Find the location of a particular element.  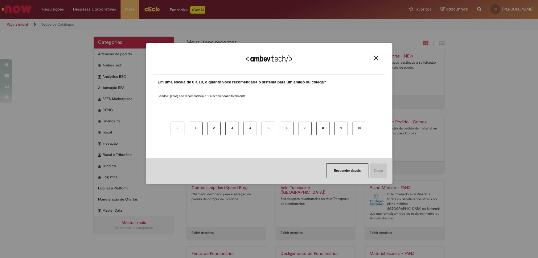

button: Close is located at coordinates (376, 58).